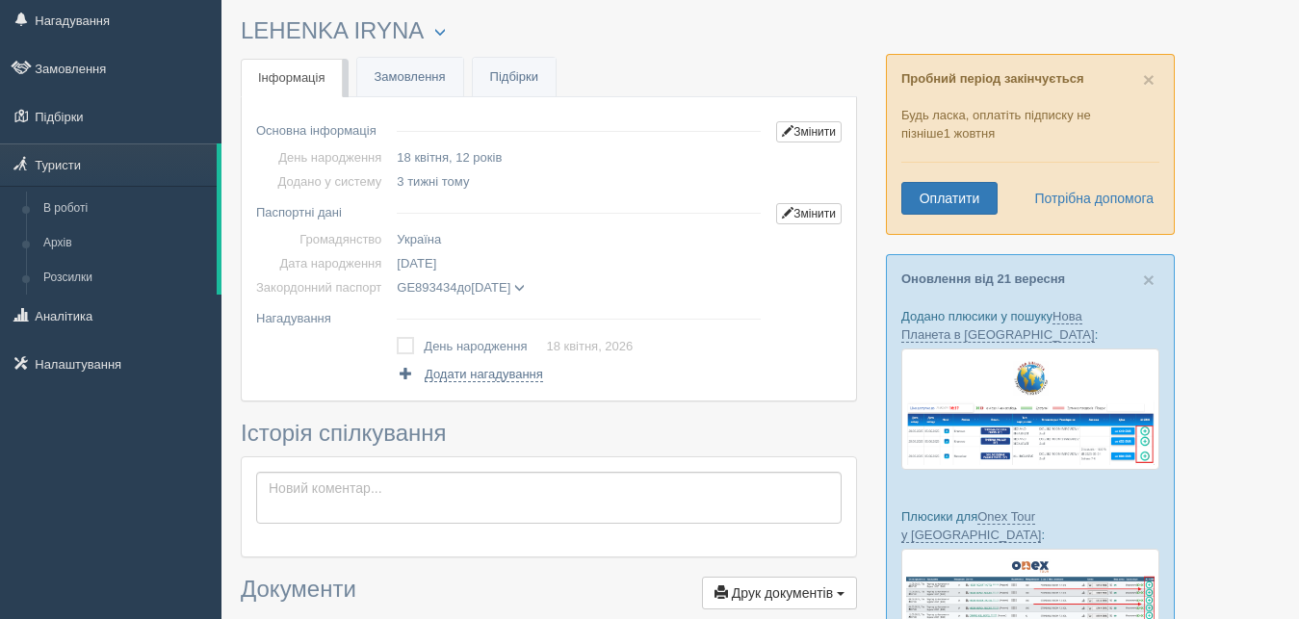 The height and width of the screenshot is (619, 1299). I want to click on td: Додано у систему, so click(323, 181).